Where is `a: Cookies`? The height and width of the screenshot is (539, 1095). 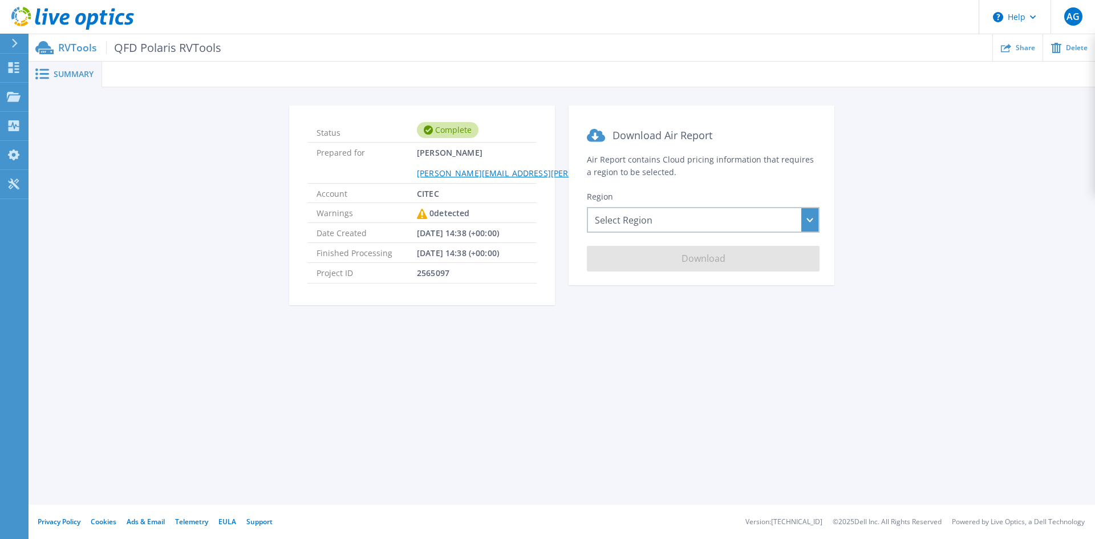 a: Cookies is located at coordinates (103, 522).